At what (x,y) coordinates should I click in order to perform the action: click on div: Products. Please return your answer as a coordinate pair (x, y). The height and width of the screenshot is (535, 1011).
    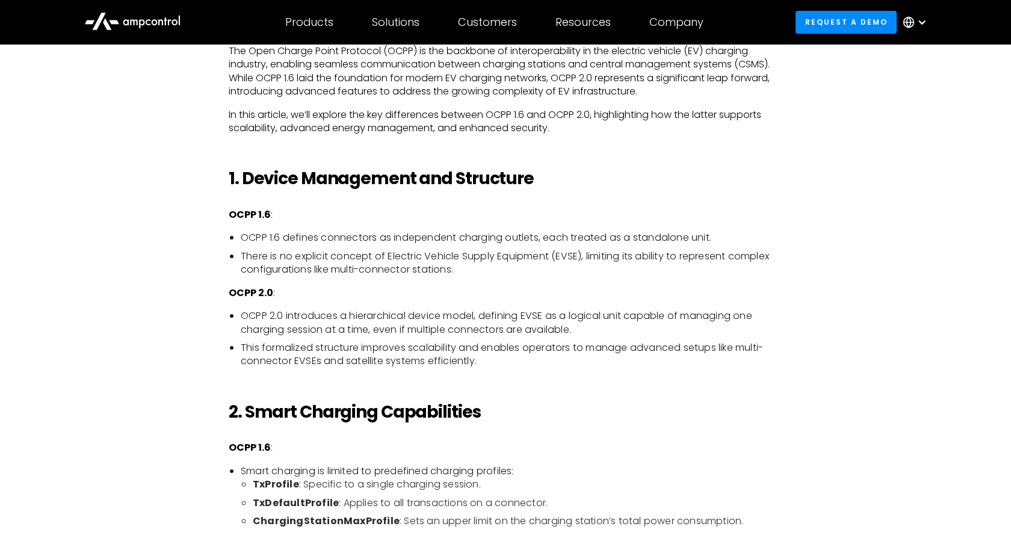
    Looking at the image, I should click on (309, 22).